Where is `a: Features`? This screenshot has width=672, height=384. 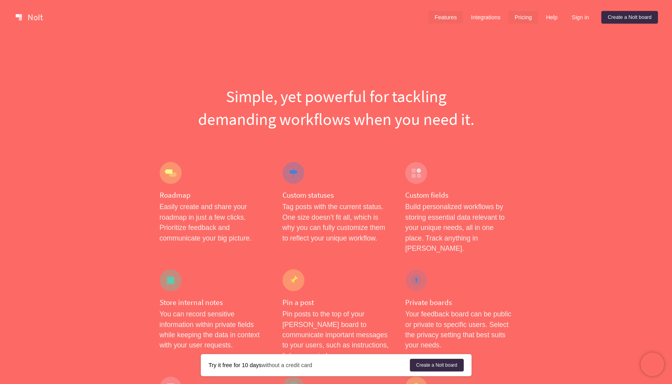
a: Features is located at coordinates (446, 17).